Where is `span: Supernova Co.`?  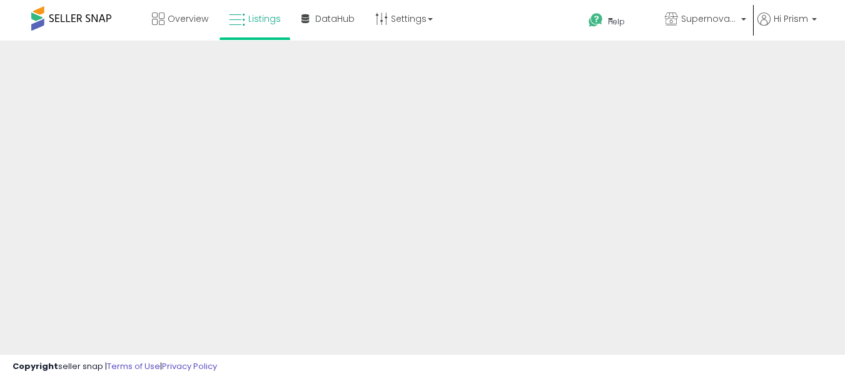 span: Supernova Co. is located at coordinates (709, 19).